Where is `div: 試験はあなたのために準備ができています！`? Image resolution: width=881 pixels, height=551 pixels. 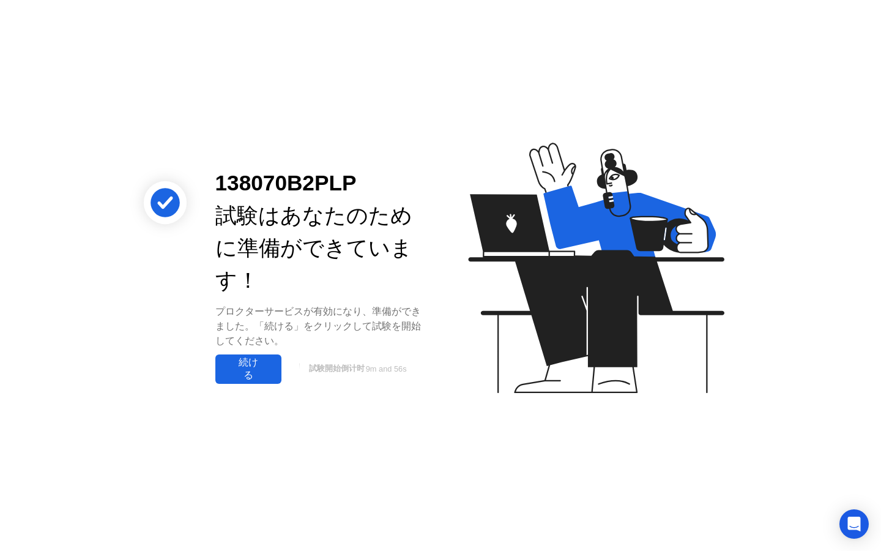
div: 試験はあなたのために準備ができています！ is located at coordinates (318, 248).